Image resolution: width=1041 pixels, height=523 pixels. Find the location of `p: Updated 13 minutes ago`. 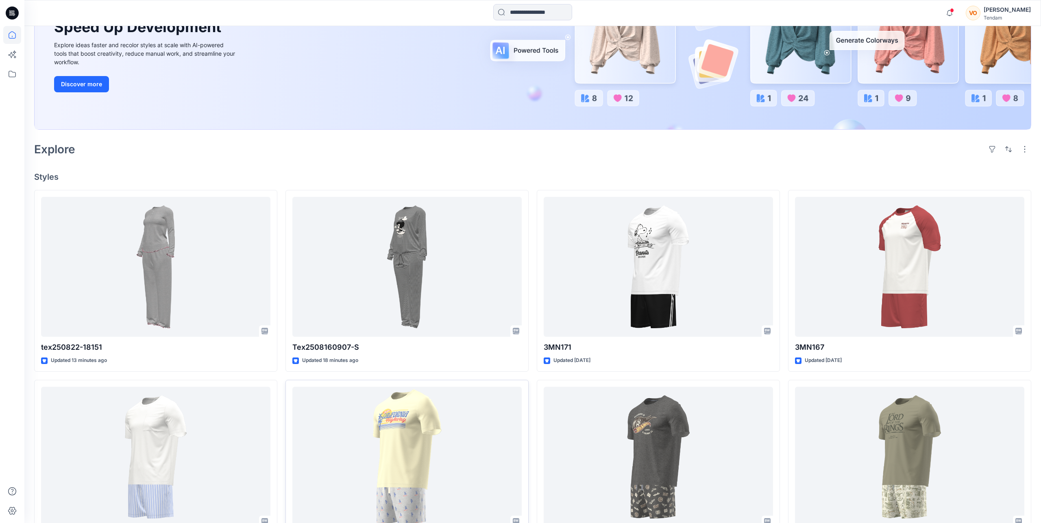

p: Updated 13 minutes ago is located at coordinates (79, 360).